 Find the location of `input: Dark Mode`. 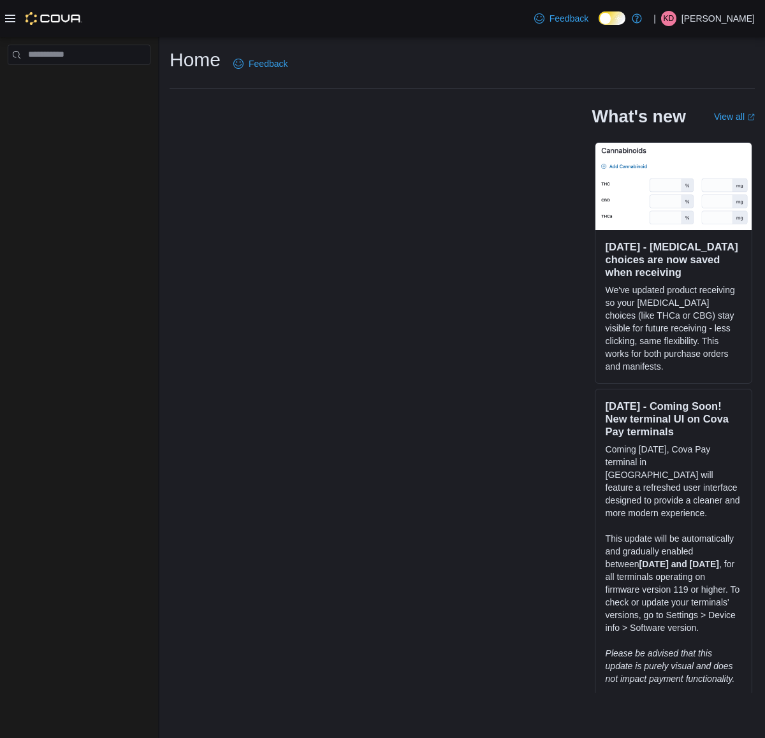

input: Dark Mode is located at coordinates (612, 18).